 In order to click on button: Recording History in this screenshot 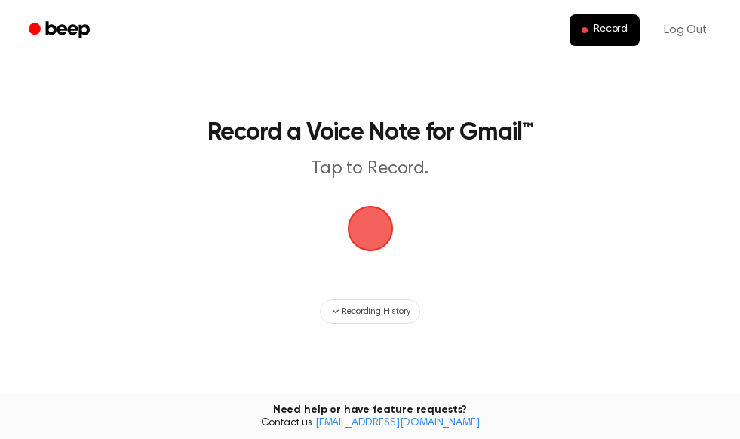, I will do `click(369, 311)`.